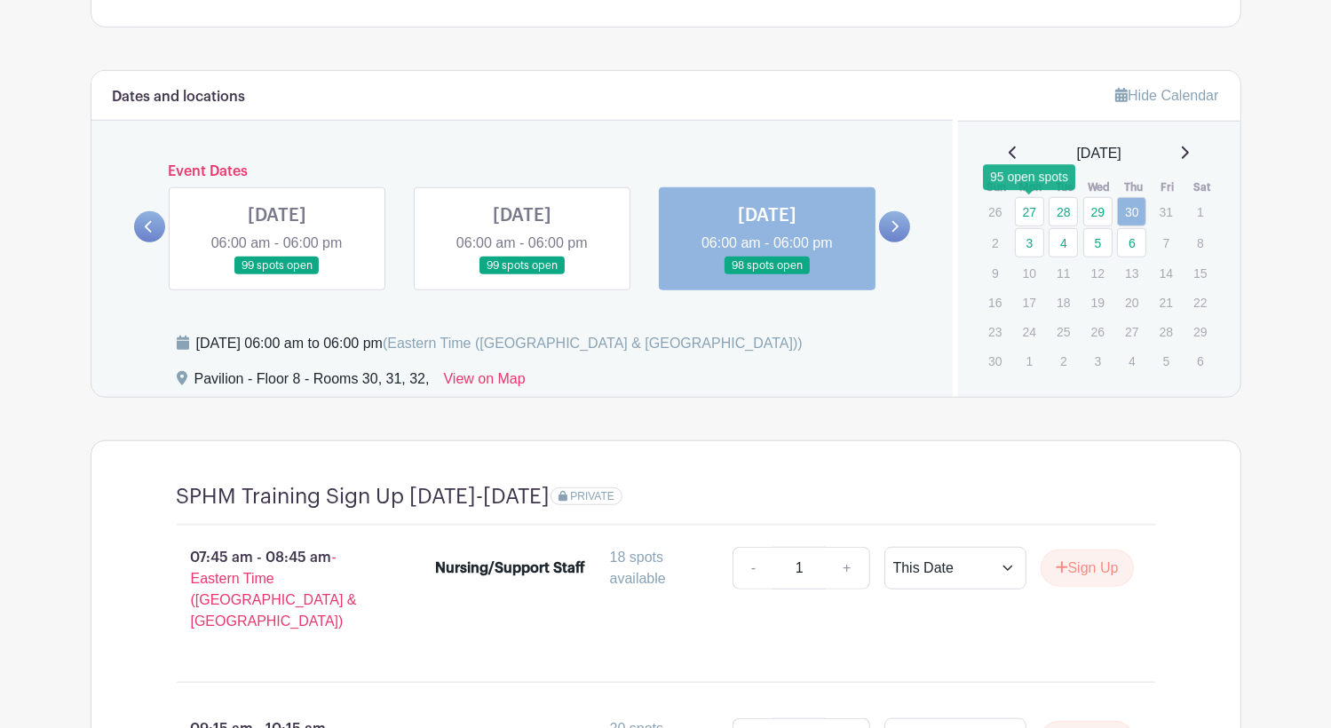 The image size is (1331, 728). What do you see at coordinates (522, 171) in the screenshot?
I see `h6: Event Dates` at bounding box center [522, 171].